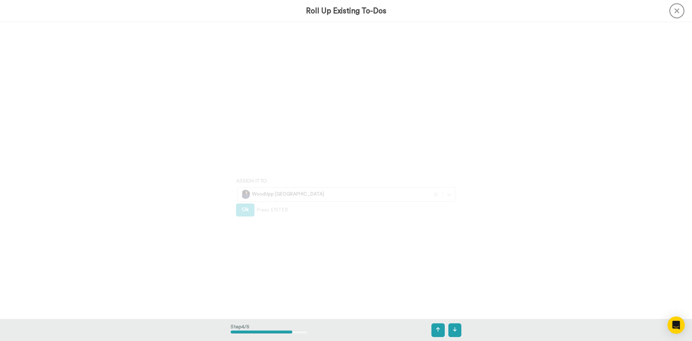 The width and height of the screenshot is (692, 341). What do you see at coordinates (346, 180) in the screenshot?
I see `h4: Assign It To` at bounding box center [346, 180].